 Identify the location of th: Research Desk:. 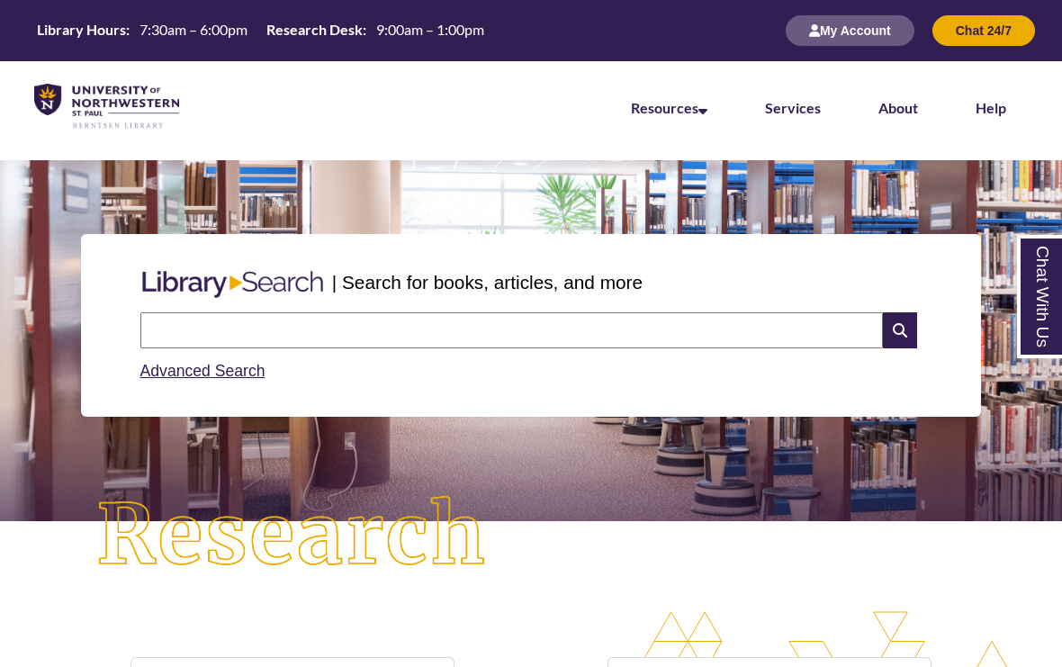
(314, 30).